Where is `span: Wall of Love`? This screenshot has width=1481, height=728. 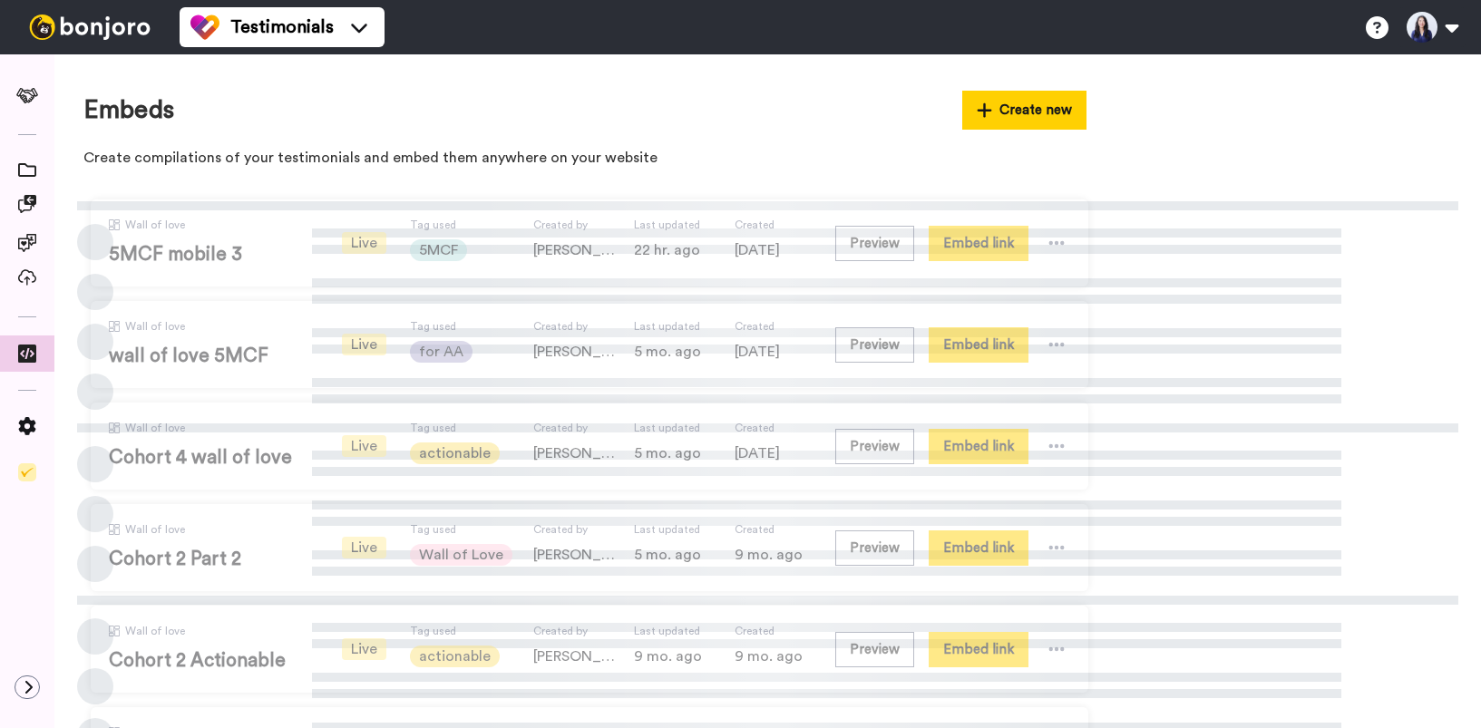 span: Wall of Love is located at coordinates (461, 555).